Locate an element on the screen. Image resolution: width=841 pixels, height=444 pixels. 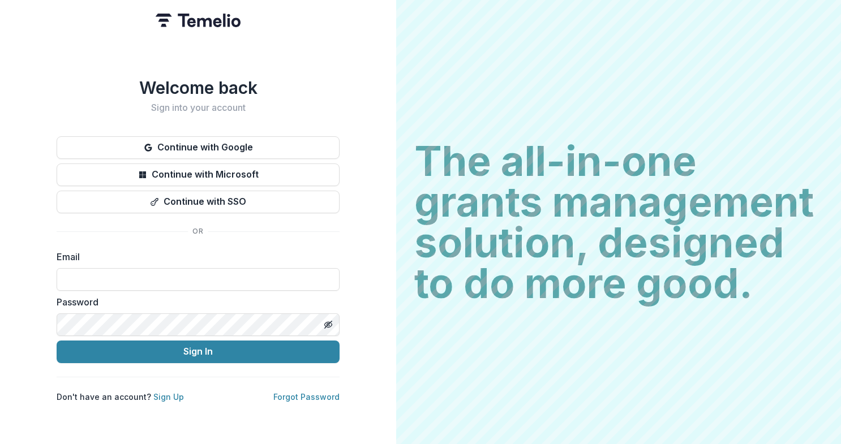
a: Forgot Password is located at coordinates (306, 397).